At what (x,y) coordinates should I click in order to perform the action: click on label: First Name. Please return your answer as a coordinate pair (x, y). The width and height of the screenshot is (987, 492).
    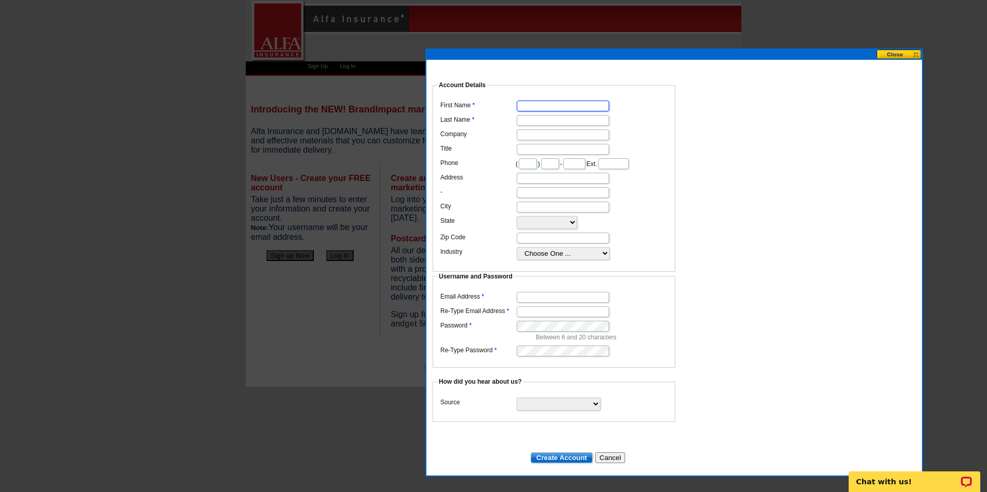
    Looking at the image, I should click on (478, 105).